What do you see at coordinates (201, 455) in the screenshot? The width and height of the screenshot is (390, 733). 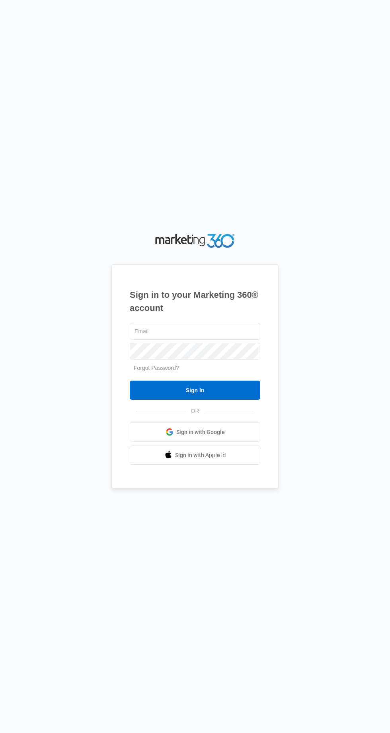 I see `span: Sign in with Apple Id` at bounding box center [201, 455].